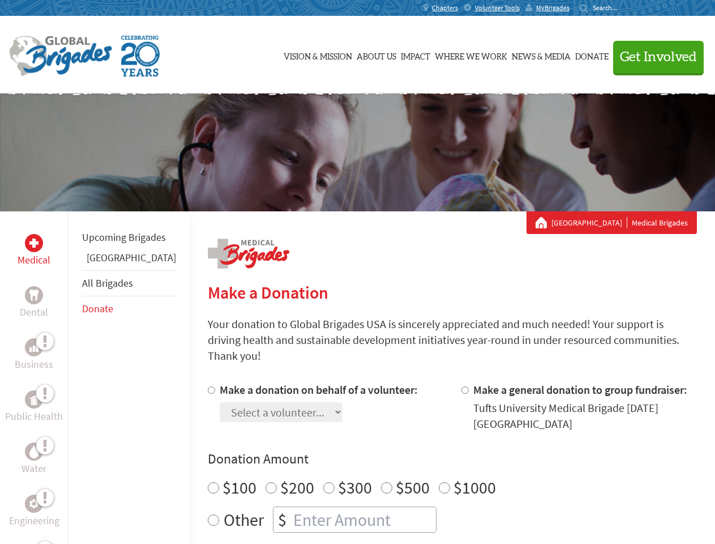 The height and width of the screenshot is (544, 715). I want to click on a: MedicalMedical, so click(34, 251).